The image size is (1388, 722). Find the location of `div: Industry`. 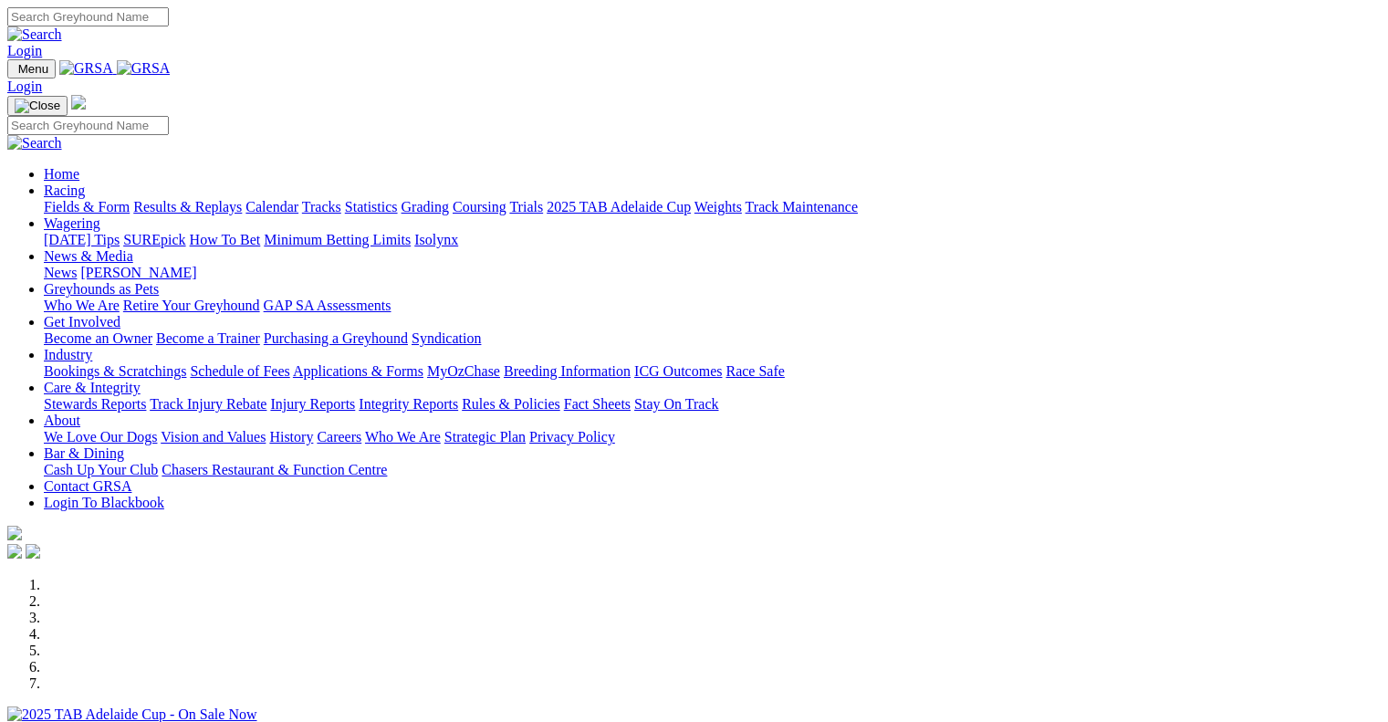

div: Industry is located at coordinates (712, 371).